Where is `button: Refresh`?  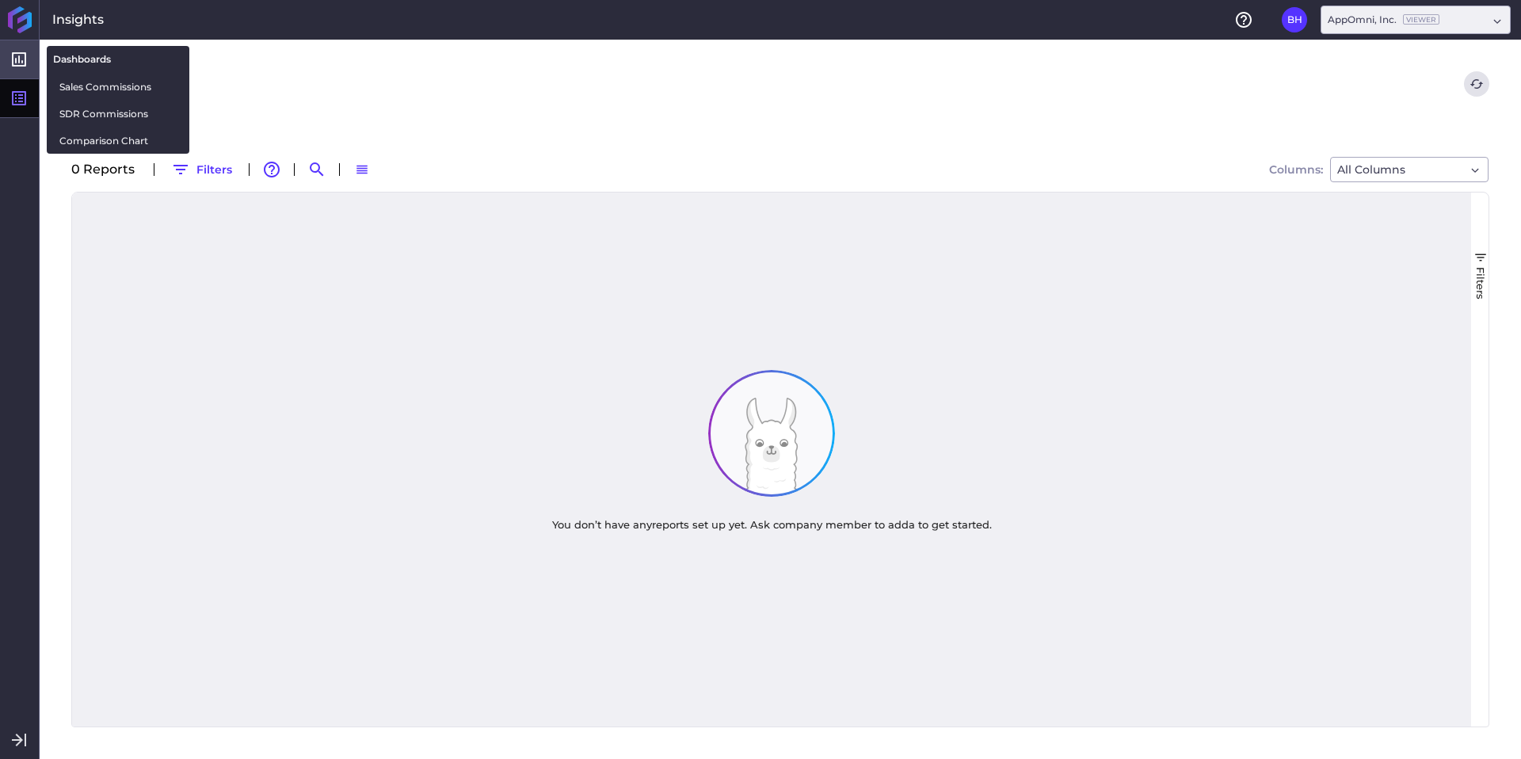
button: Refresh is located at coordinates (1476, 84).